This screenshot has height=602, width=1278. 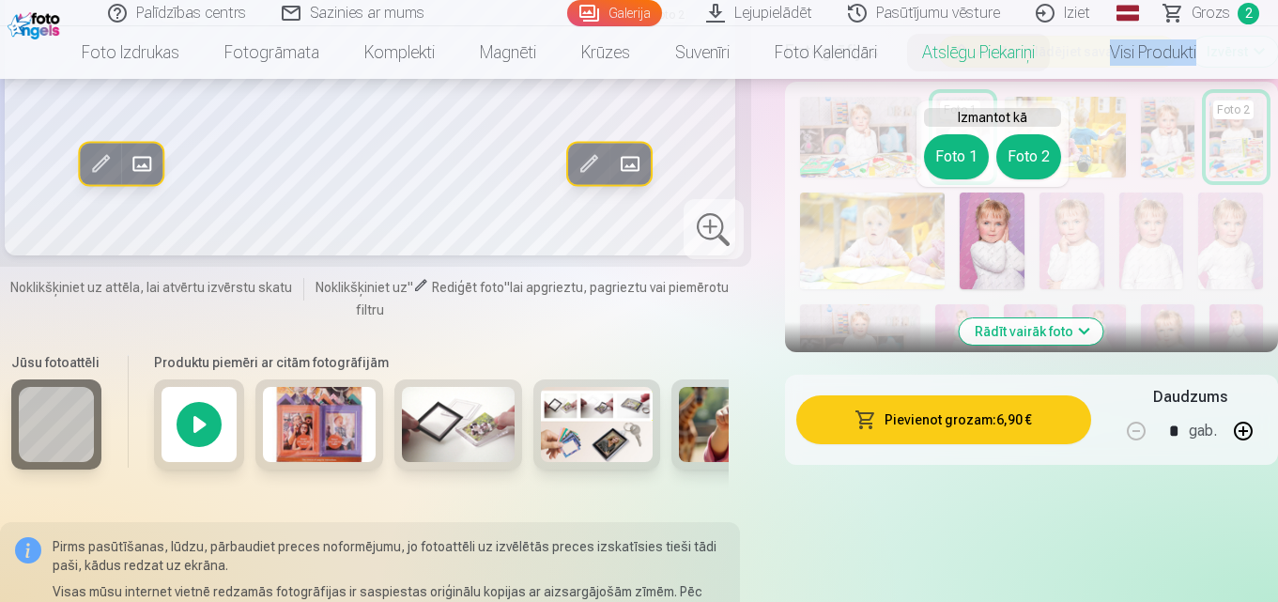 I want to click on a: Foto kalendāri, so click(x=825, y=53).